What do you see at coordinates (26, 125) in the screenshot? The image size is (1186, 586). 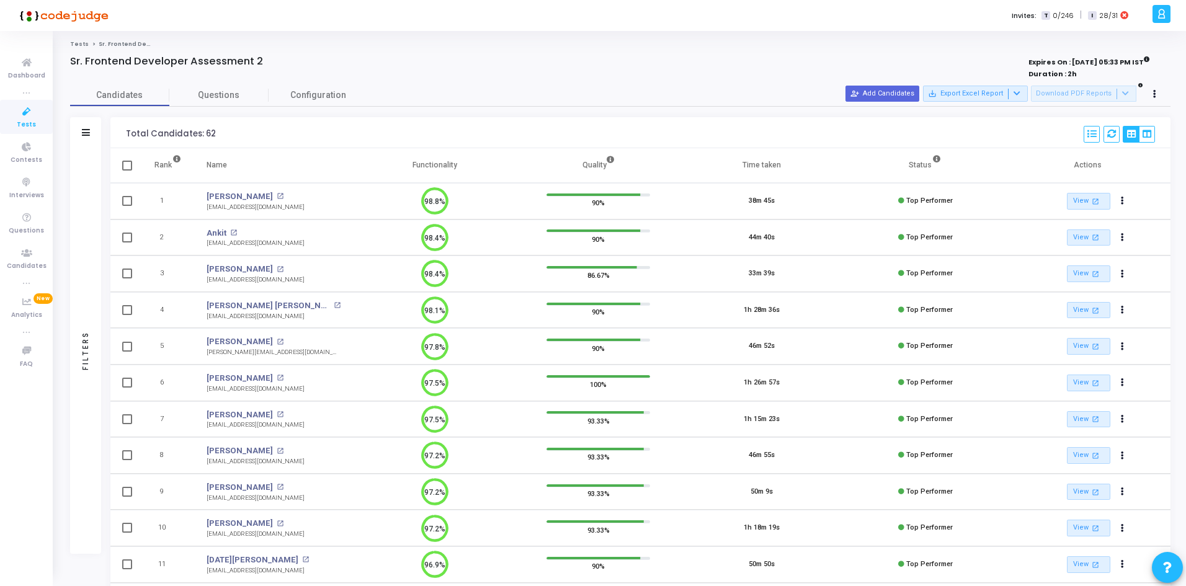 I see `span: Tests` at bounding box center [26, 125].